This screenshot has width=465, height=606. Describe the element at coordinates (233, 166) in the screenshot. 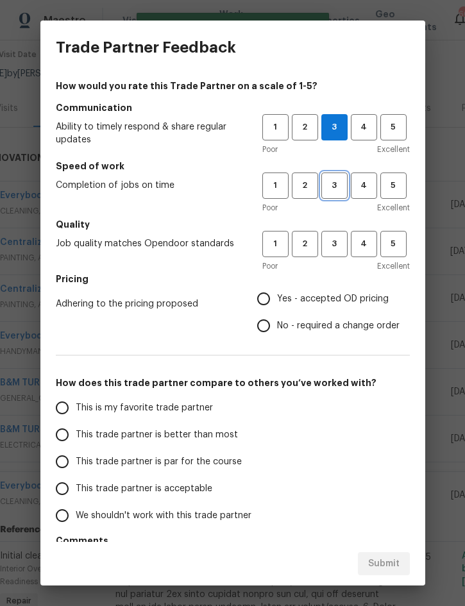

I see `h5: Speed of work` at that location.